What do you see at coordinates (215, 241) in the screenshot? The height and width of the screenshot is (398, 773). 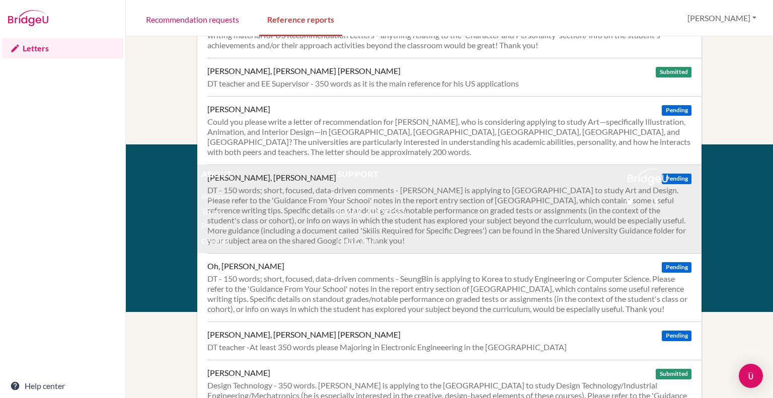 I see `a: Cookies` at bounding box center [215, 241].